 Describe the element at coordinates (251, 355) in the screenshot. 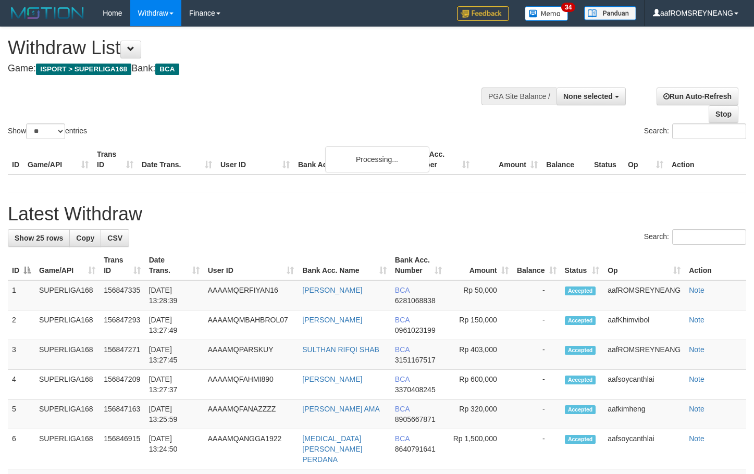

I see `td: AAAAMQPARSKUY` at that location.